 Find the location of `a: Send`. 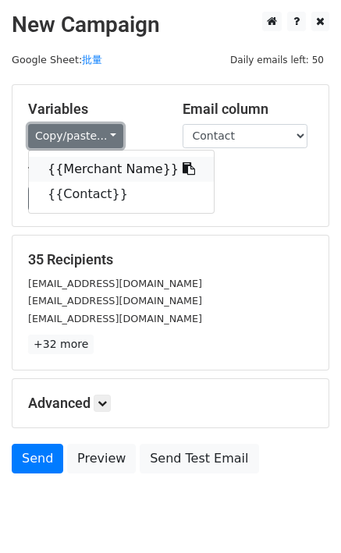

a: Send is located at coordinates (37, 459).